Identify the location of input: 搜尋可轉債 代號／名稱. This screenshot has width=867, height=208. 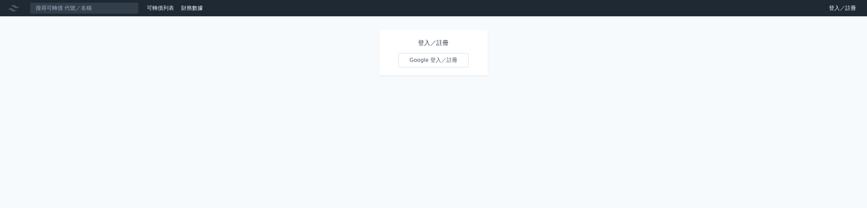
(84, 8).